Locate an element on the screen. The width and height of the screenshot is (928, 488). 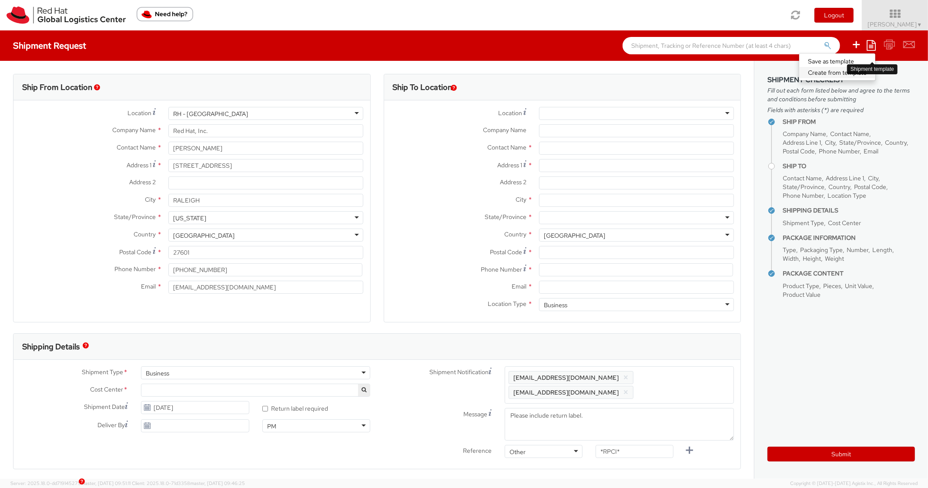
a: Create from template is located at coordinates (837, 73).